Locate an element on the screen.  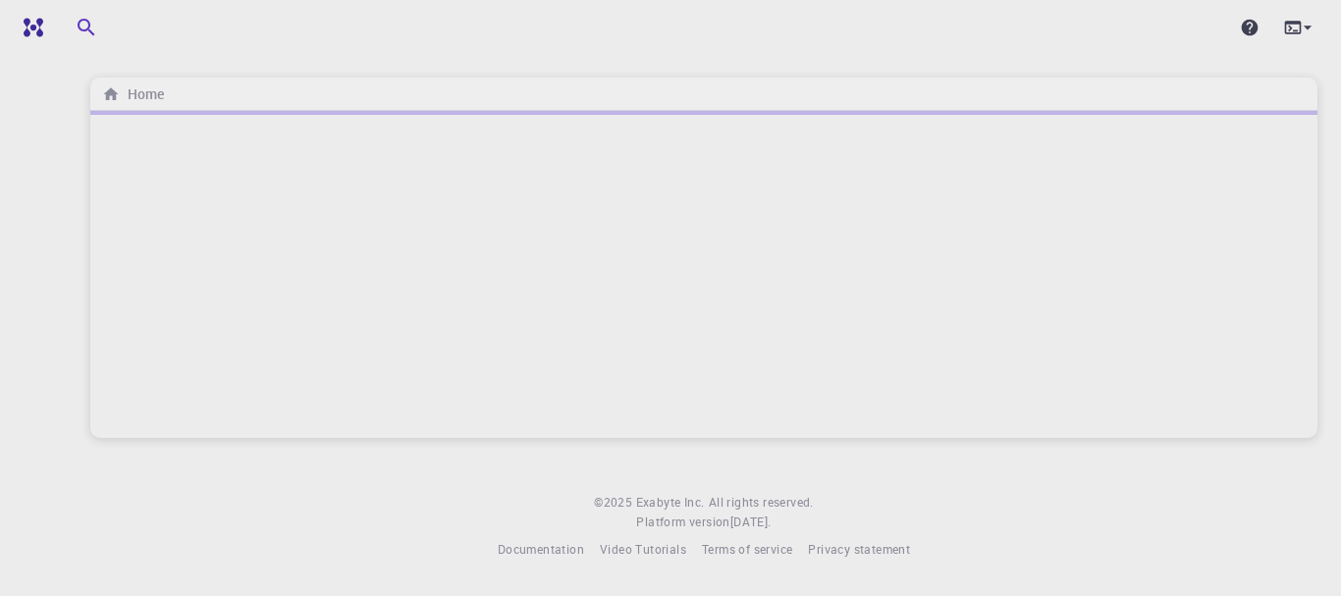
span: Video Tutorials is located at coordinates (643, 549).